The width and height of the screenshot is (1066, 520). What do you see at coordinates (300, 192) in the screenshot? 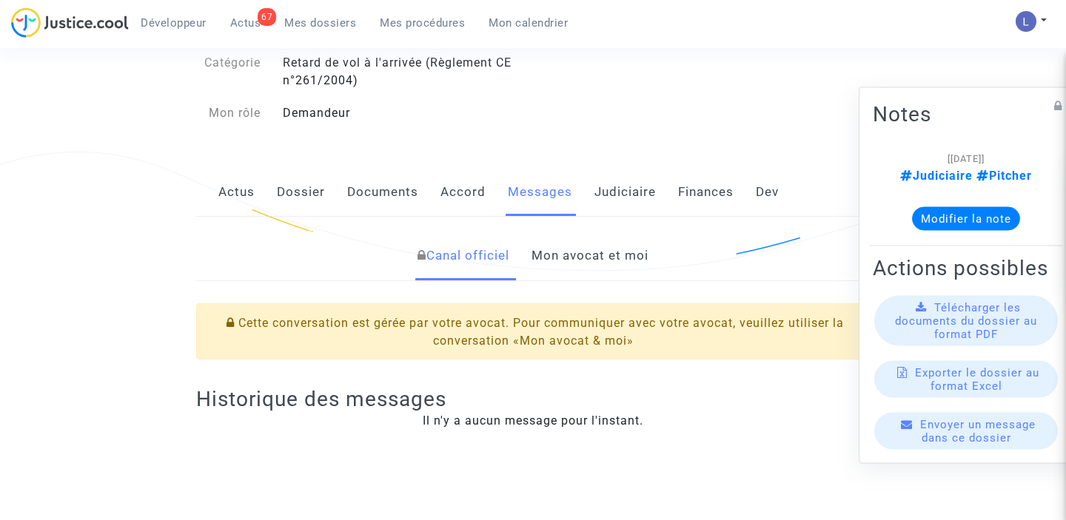
I see `a: Dossier` at bounding box center [300, 192].